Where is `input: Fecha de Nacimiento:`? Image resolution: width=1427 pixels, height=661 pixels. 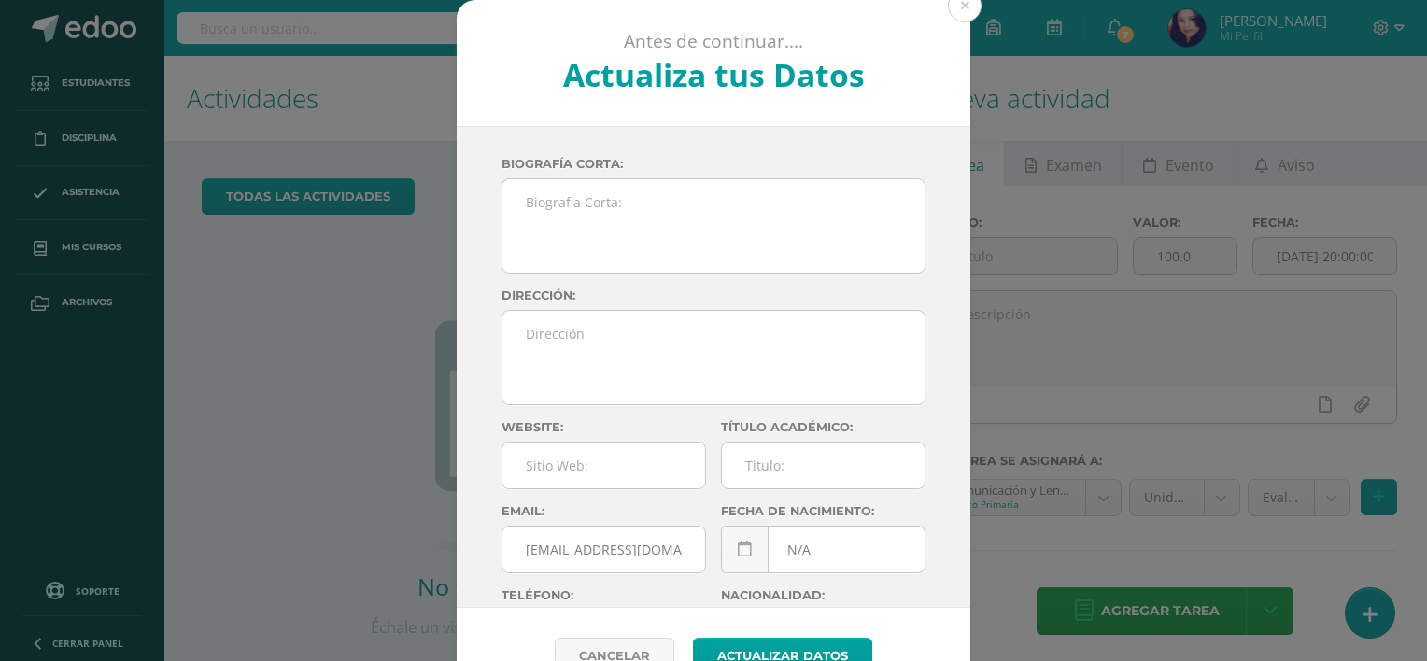
input: Fecha de Nacimiento: is located at coordinates (823, 549).